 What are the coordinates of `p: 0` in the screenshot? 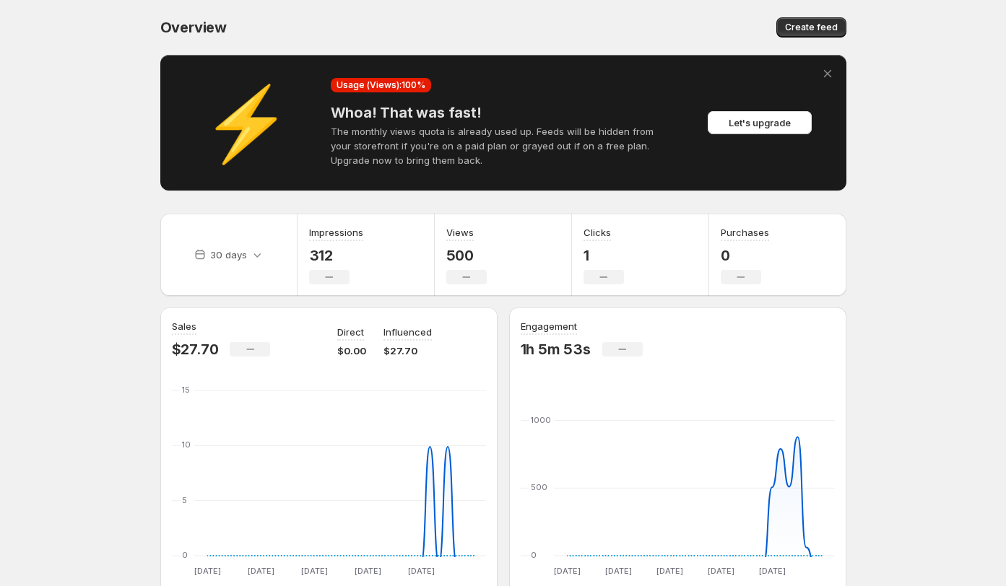 It's located at (744, 256).